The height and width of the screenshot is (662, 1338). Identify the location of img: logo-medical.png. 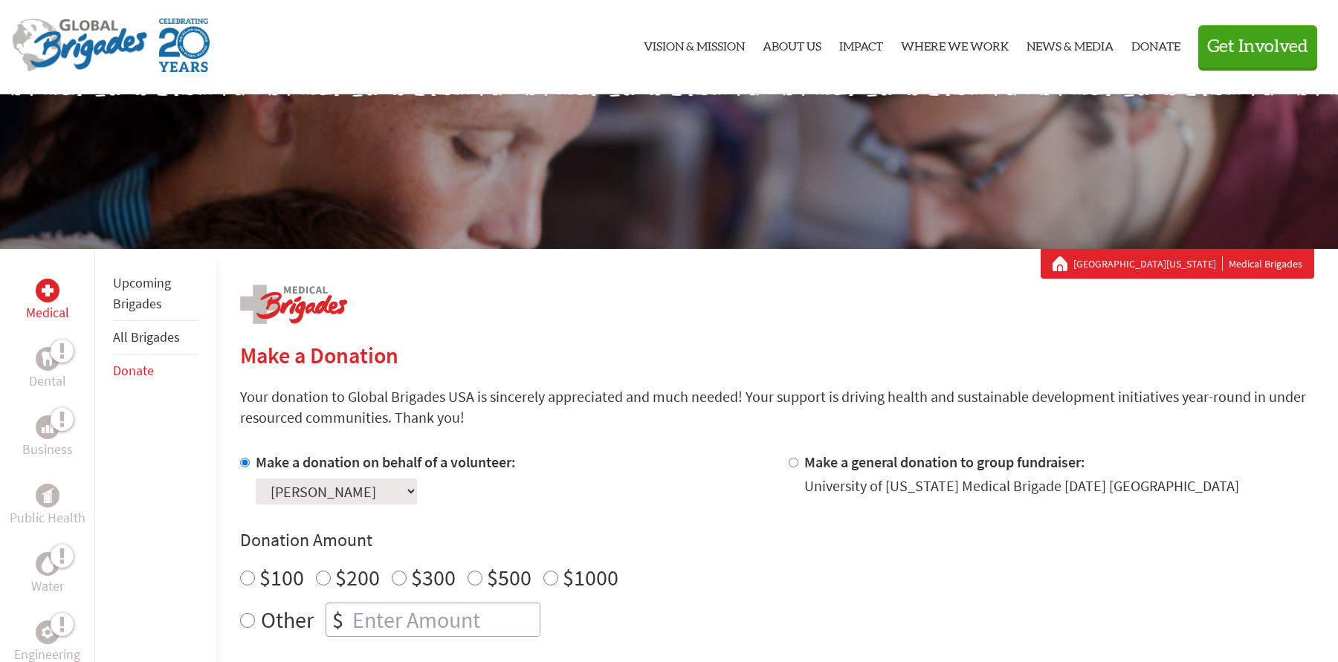
(294, 304).